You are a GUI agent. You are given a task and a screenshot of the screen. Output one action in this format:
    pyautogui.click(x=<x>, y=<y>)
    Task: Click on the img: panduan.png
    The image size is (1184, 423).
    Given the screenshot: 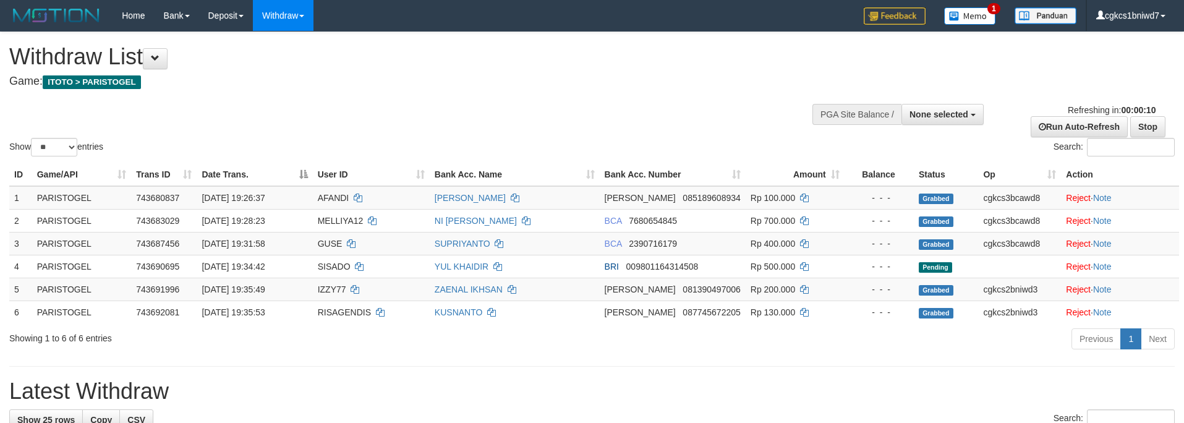 What is the action you would take?
    pyautogui.click(x=1046, y=15)
    